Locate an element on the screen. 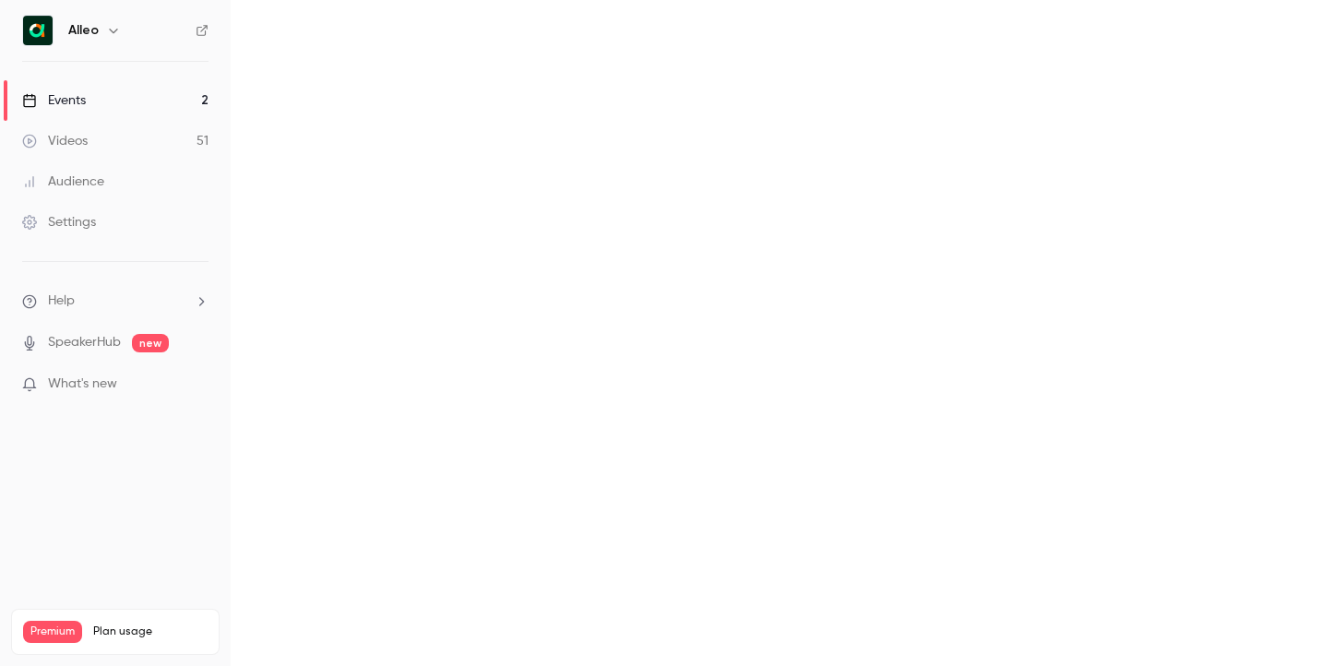 This screenshot has height=666, width=1324. a: SpeakerHub is located at coordinates (84, 342).